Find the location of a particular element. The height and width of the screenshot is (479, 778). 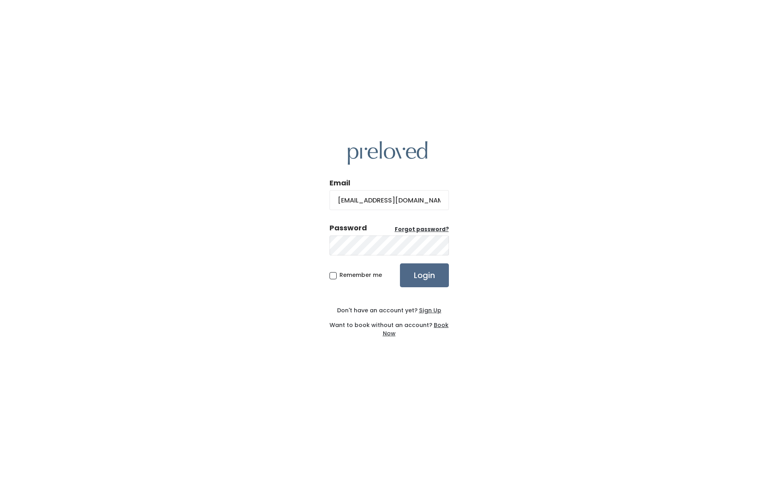

a: Forgot password? is located at coordinates (422, 230).